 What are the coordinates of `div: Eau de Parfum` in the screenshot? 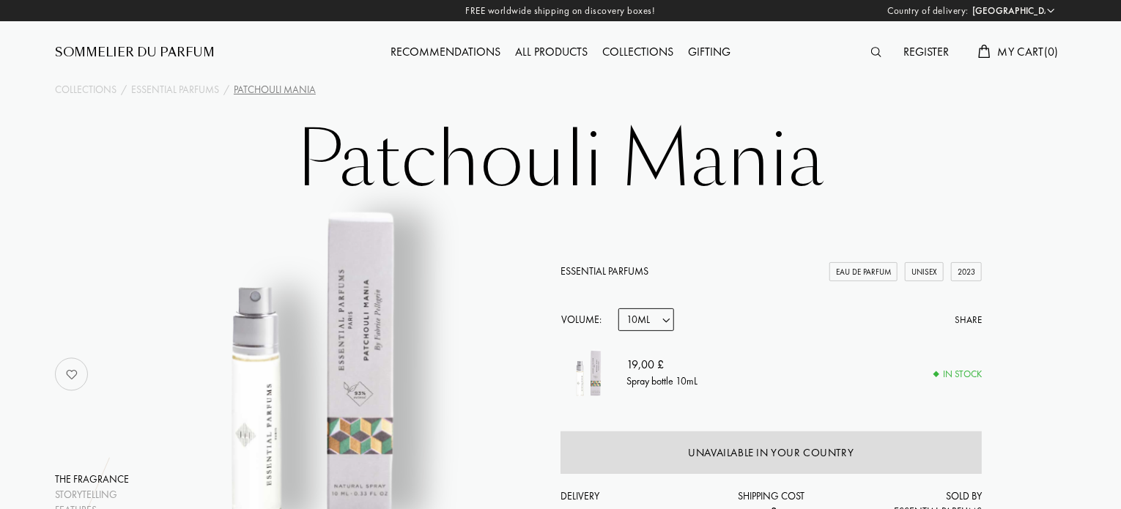 It's located at (863, 272).